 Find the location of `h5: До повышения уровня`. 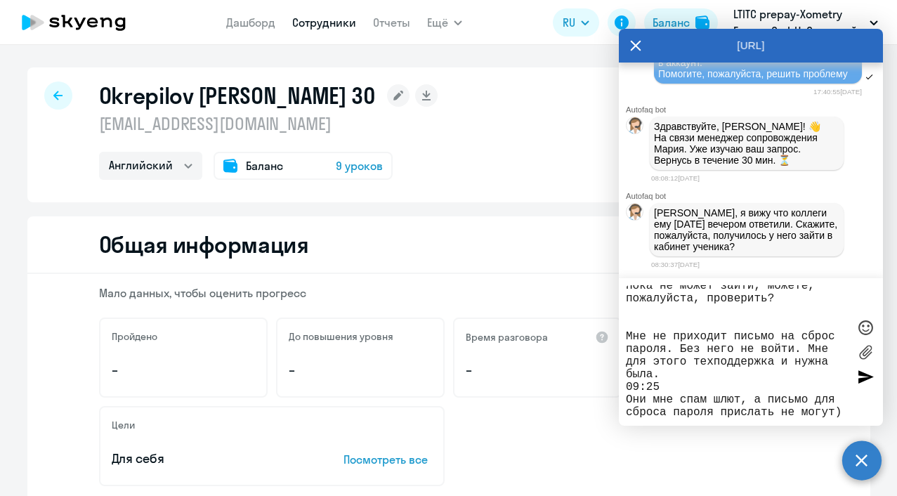

h5: До повышения уровня is located at coordinates (341, 336).